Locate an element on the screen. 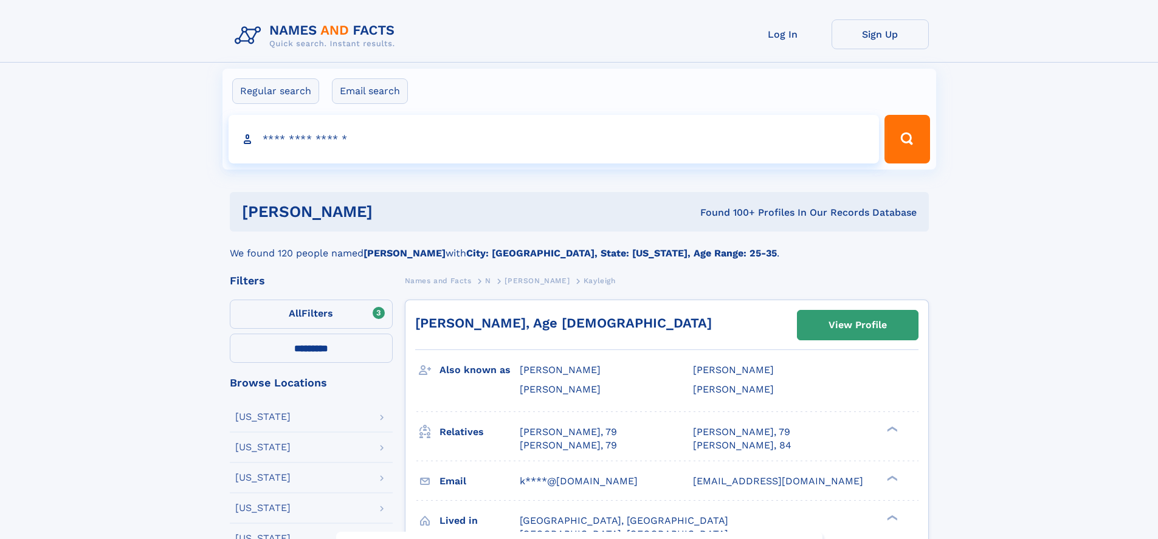  a: N is located at coordinates (488, 280).